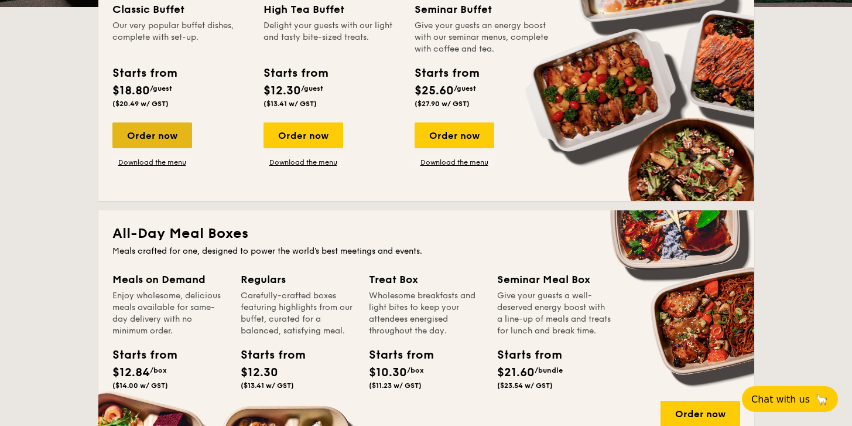 The height and width of the screenshot is (426, 852). Describe the element at coordinates (548, 370) in the screenshot. I see `span: /bundle` at that location.